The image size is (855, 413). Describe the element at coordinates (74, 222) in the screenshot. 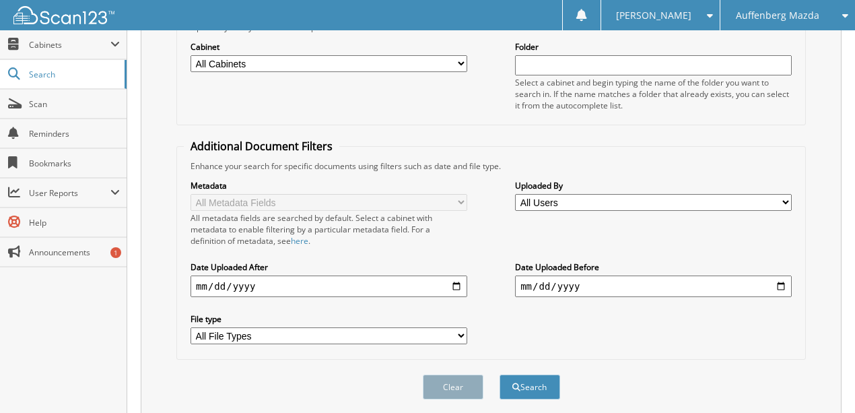

I see `span: Help` at that location.